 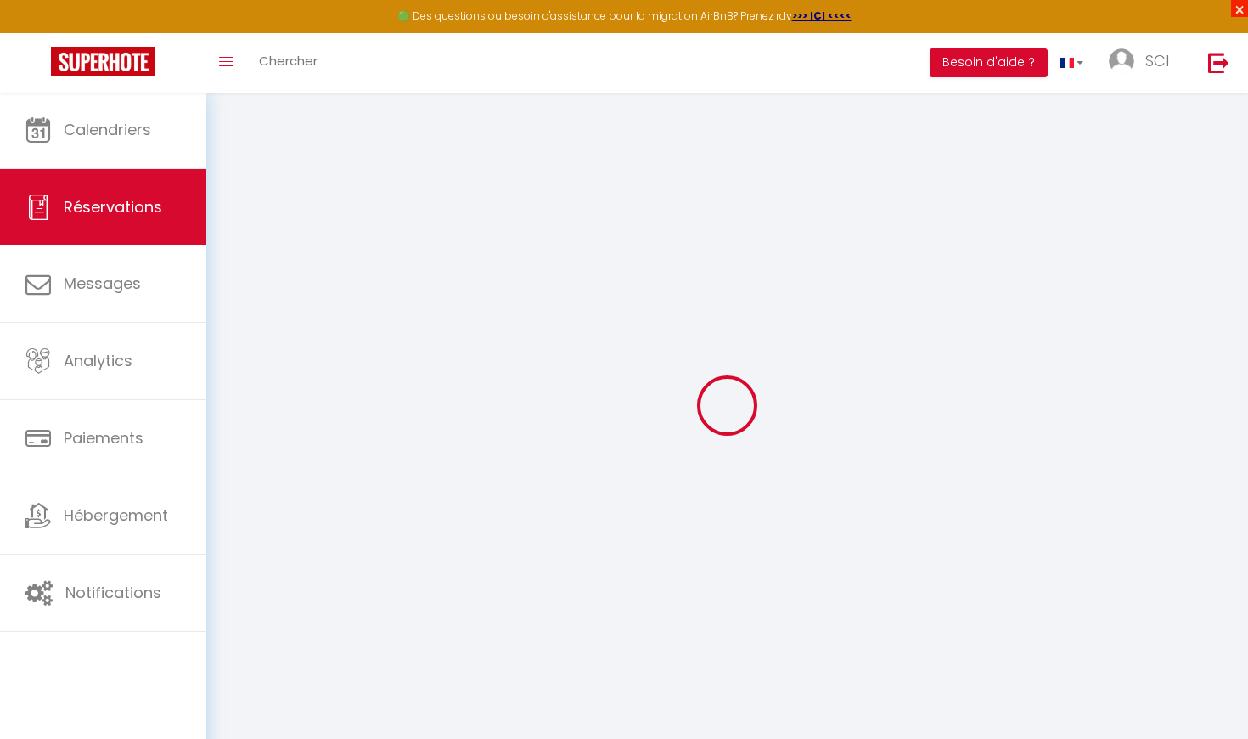 What do you see at coordinates (103, 61) in the screenshot?
I see `img: Super Booking` at bounding box center [103, 61].